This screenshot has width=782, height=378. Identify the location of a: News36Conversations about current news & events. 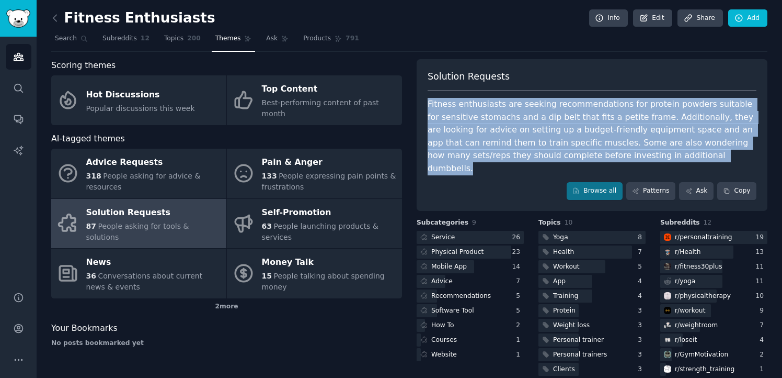
(139, 273).